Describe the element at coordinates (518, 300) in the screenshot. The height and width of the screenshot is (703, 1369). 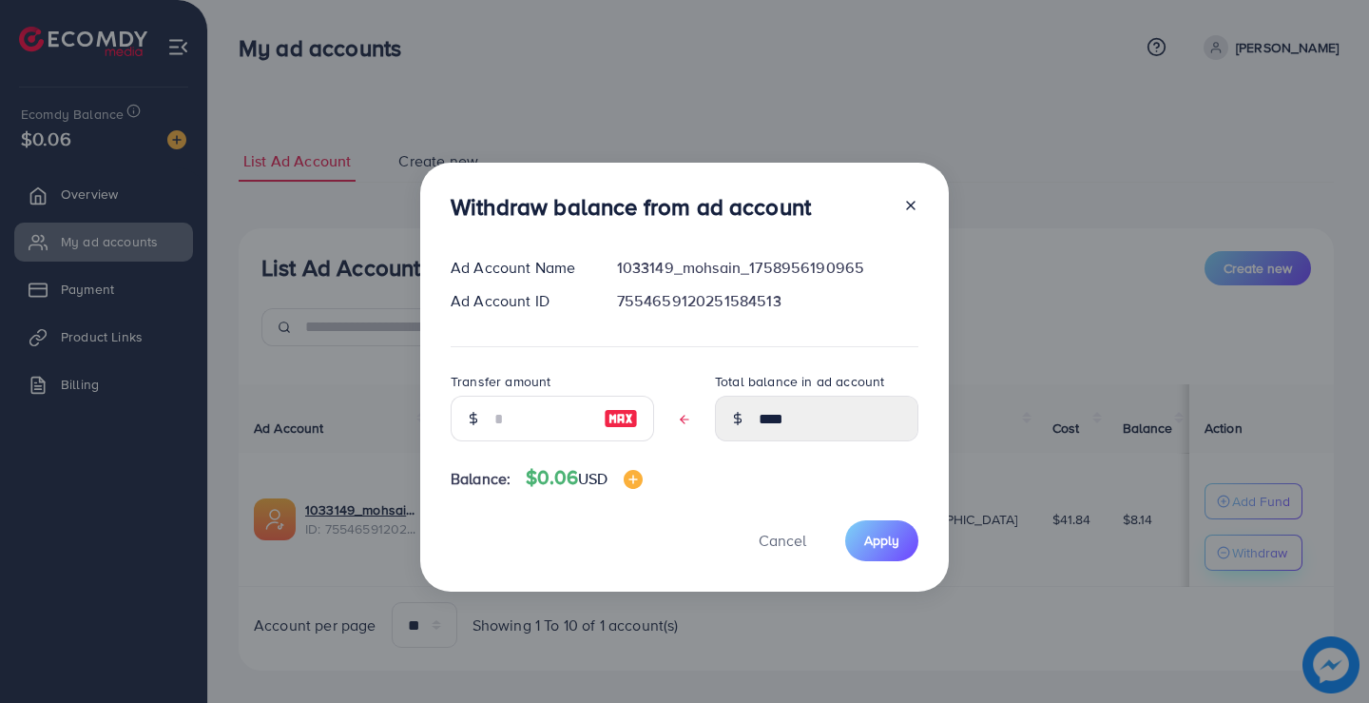
I see `div: Ad Account ID` at that location.